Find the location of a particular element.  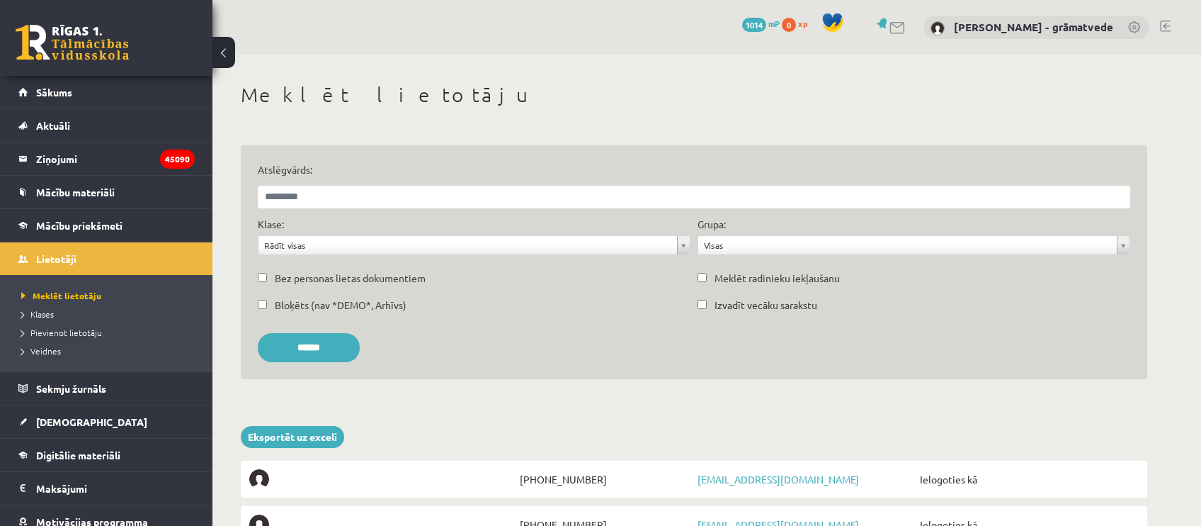

h1: Meklēt lietotāju is located at coordinates (694, 95).